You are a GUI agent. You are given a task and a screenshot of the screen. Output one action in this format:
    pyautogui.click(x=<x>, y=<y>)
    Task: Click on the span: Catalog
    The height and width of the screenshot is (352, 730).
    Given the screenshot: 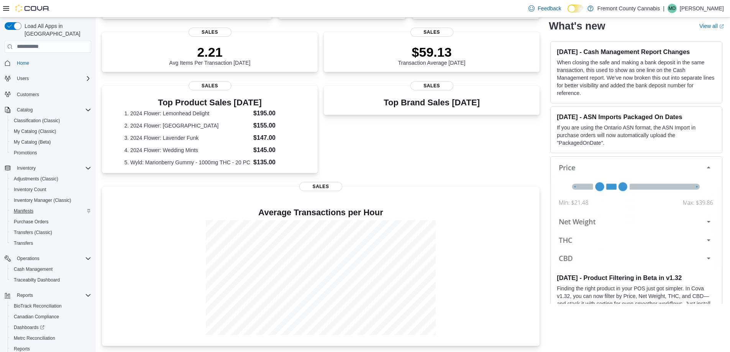 What is the action you would take?
    pyautogui.click(x=52, y=110)
    